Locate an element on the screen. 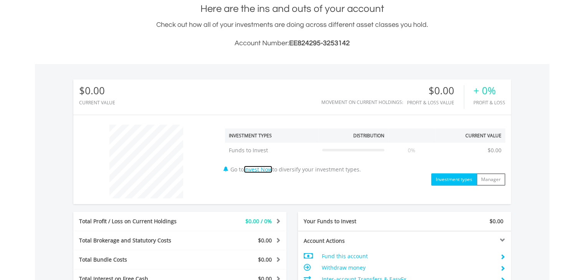 The image size is (584, 280). td: 0% is located at coordinates (412, 151).